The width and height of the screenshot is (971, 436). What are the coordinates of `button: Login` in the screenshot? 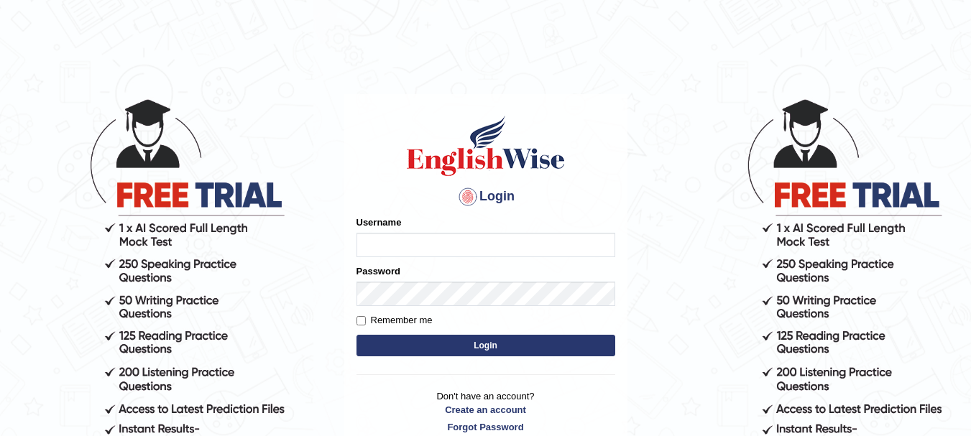 It's located at (486, 346).